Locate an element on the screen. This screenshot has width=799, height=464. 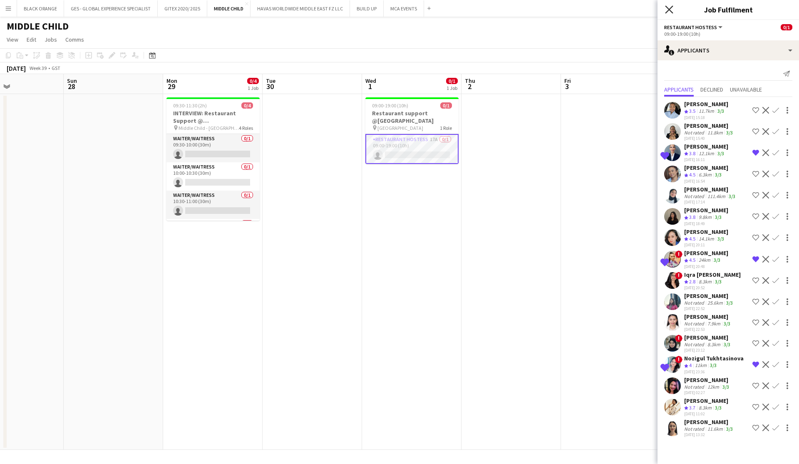
h3: Job Fulfilment is located at coordinates (728, 10).